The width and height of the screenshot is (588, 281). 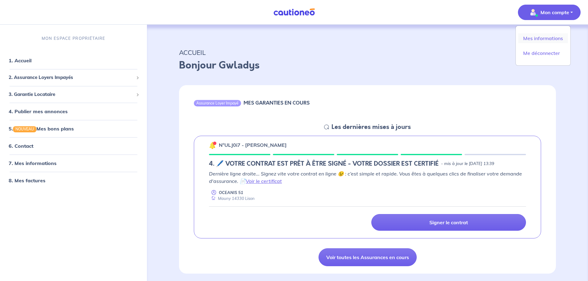 I want to click on span: 2. Assurance Loyers Impayés, so click(x=71, y=78).